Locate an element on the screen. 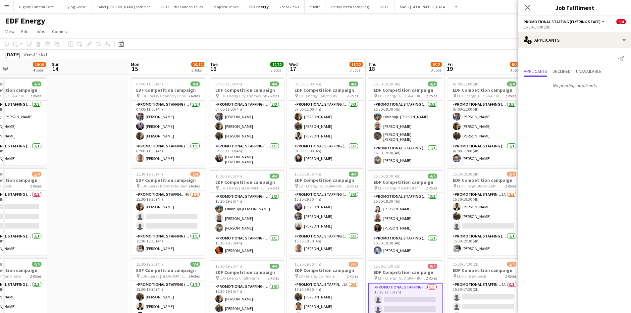 The height and width of the screenshot is (313, 631). span: EDF Energy Bromley by Bow is located at coordinates (164, 186).